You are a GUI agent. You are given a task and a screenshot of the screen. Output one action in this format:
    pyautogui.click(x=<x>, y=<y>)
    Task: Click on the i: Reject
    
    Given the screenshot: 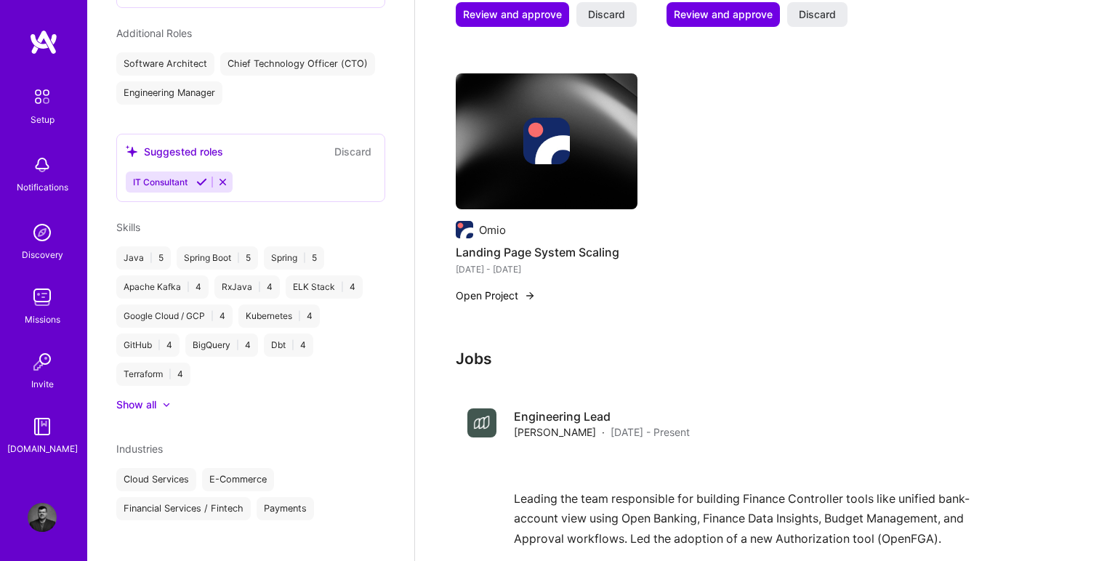 What is the action you would take?
    pyautogui.click(x=222, y=182)
    